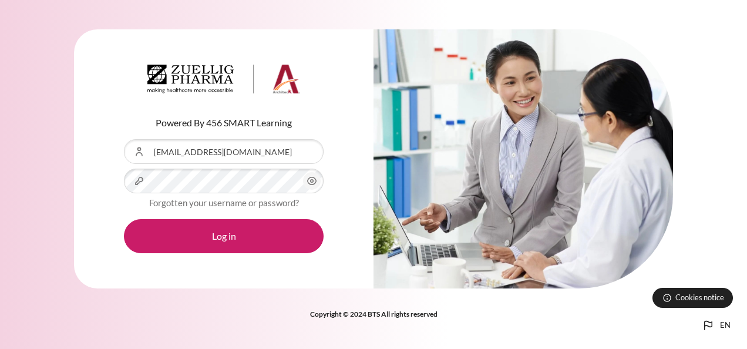 The height and width of the screenshot is (349, 747). I want to click on button: Cookies notice, so click(693, 298).